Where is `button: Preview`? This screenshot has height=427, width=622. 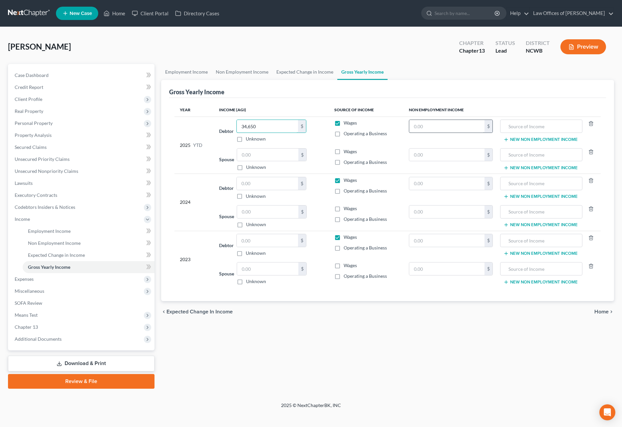 button: Preview is located at coordinates (583, 47).